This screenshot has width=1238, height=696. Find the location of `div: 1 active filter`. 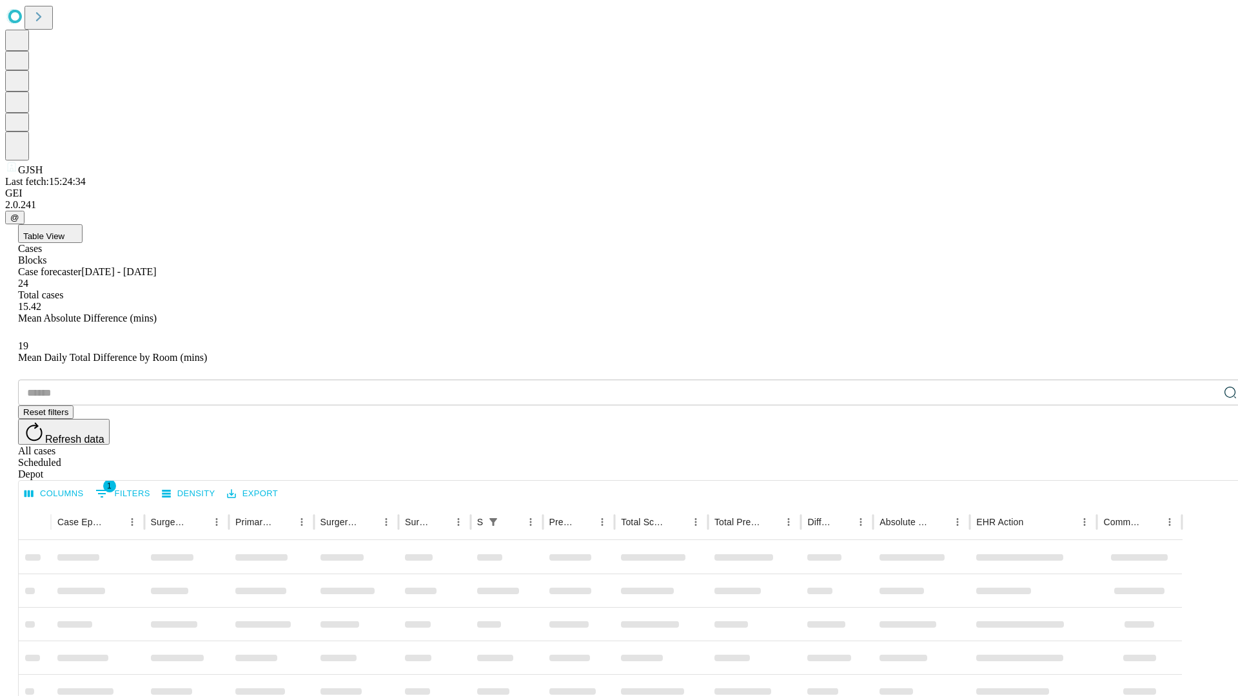

div: 1 active filter is located at coordinates (493, 522).